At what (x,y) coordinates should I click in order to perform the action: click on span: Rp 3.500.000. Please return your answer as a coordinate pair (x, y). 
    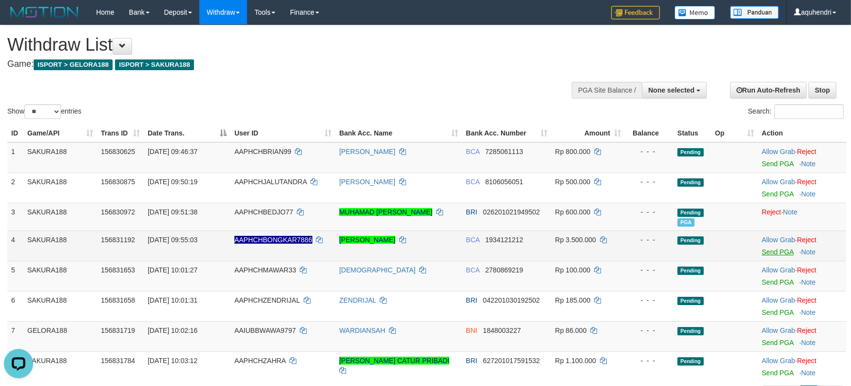
    Looking at the image, I should click on (575, 240).